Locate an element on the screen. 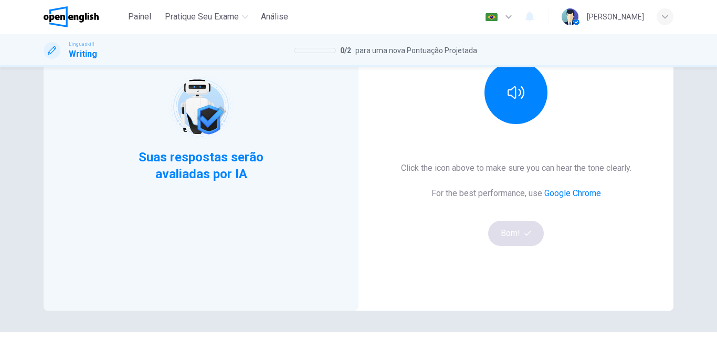  img: OpenEnglish logo is located at coordinates (71, 17).